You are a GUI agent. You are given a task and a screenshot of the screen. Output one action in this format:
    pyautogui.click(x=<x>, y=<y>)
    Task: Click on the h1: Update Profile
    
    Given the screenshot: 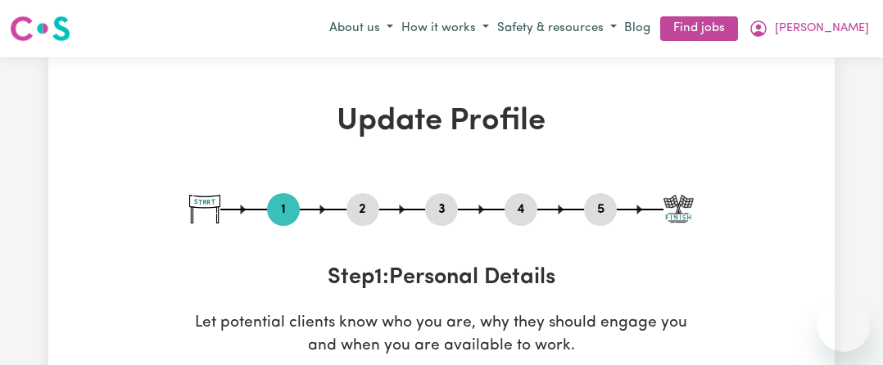 What is the action you would take?
    pyautogui.click(x=441, y=122)
    